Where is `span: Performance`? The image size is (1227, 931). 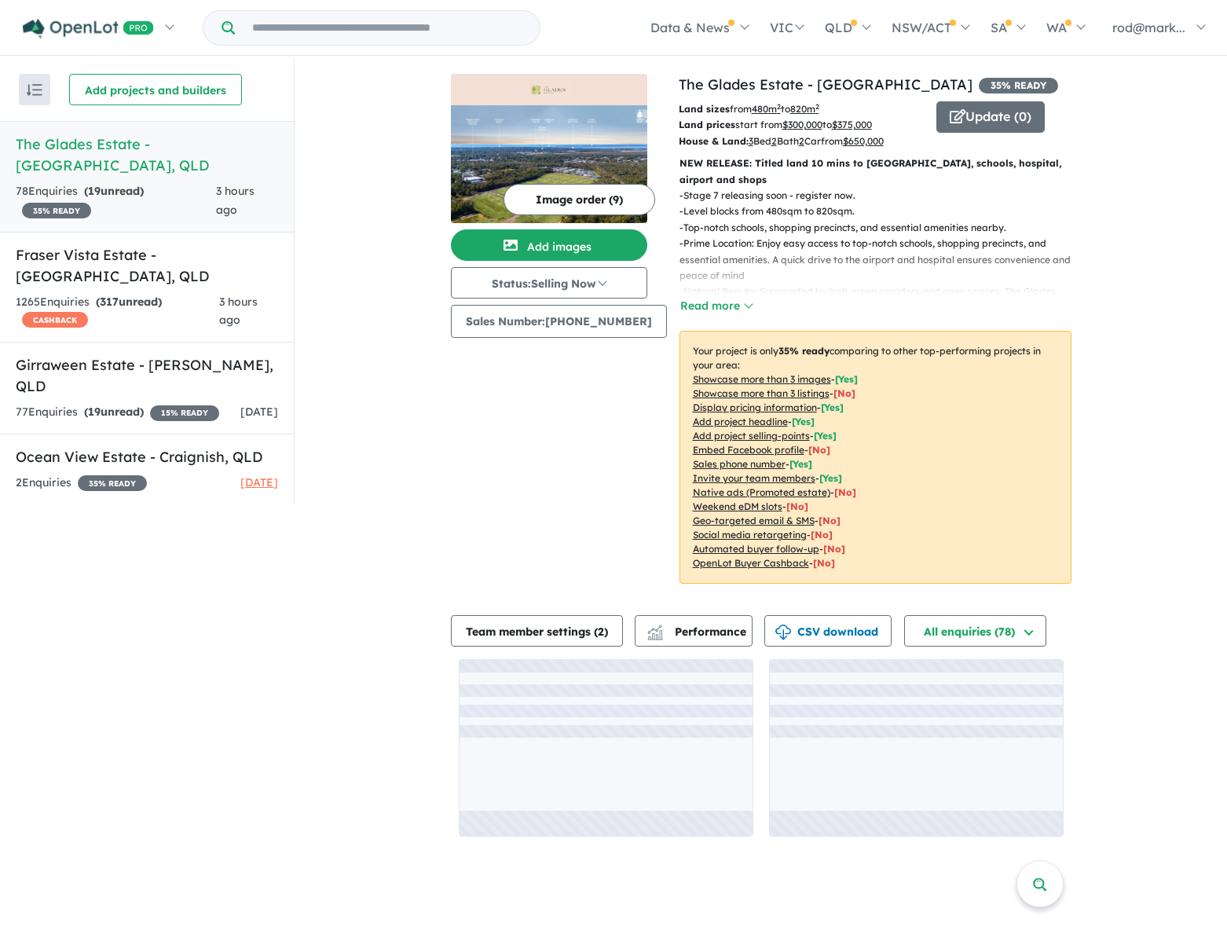 span: Performance is located at coordinates (698, 632).